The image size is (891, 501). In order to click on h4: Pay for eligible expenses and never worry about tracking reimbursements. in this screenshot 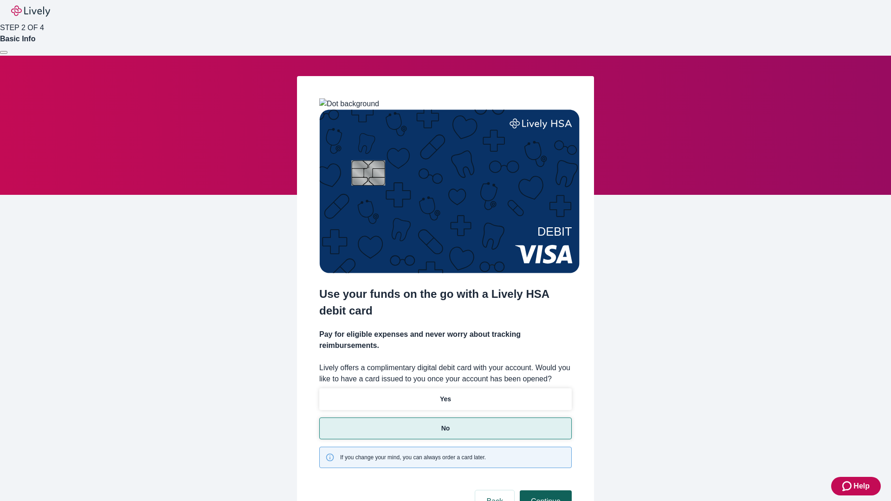, I will do `click(446, 340)`.